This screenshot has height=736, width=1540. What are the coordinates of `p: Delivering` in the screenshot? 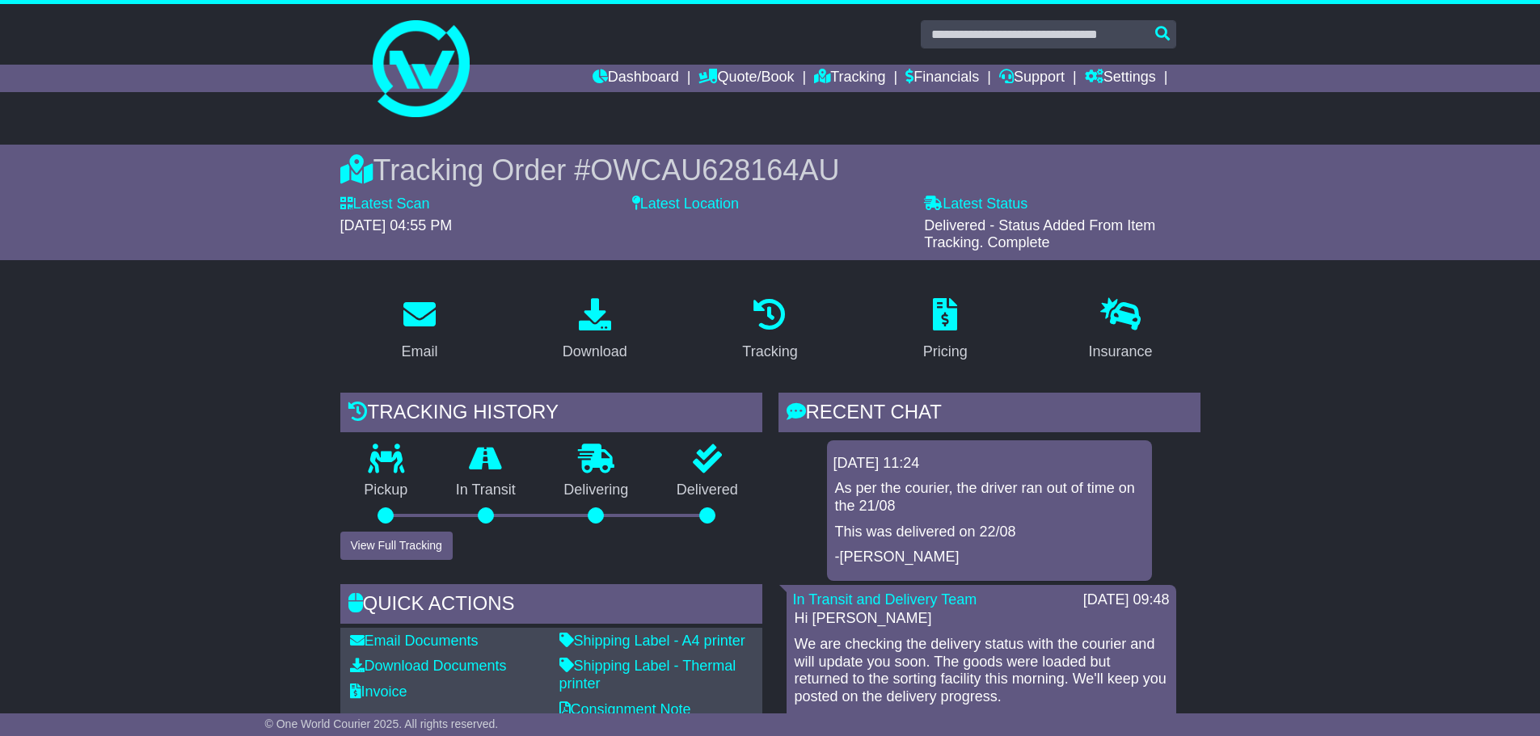 It's located at (596, 491).